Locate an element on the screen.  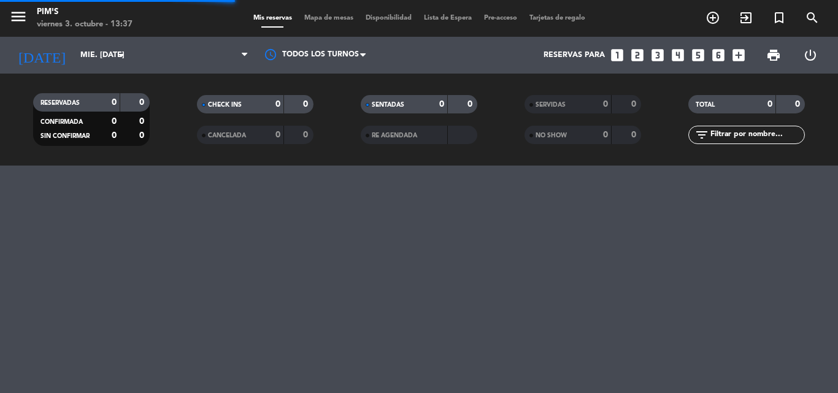
i: looks_4 is located at coordinates (678, 55).